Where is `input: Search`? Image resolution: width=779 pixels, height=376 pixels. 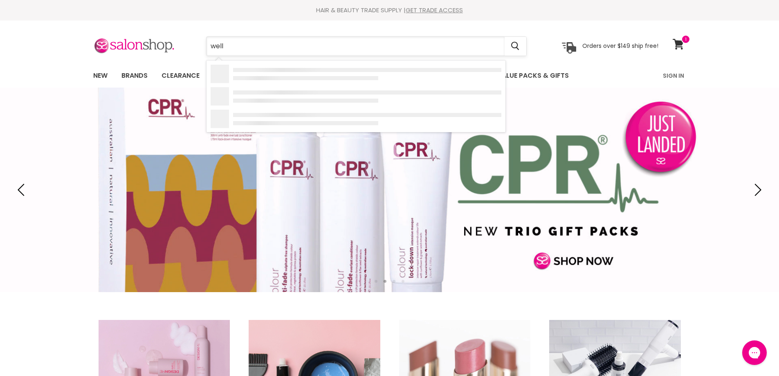
input: Search is located at coordinates (355, 46).